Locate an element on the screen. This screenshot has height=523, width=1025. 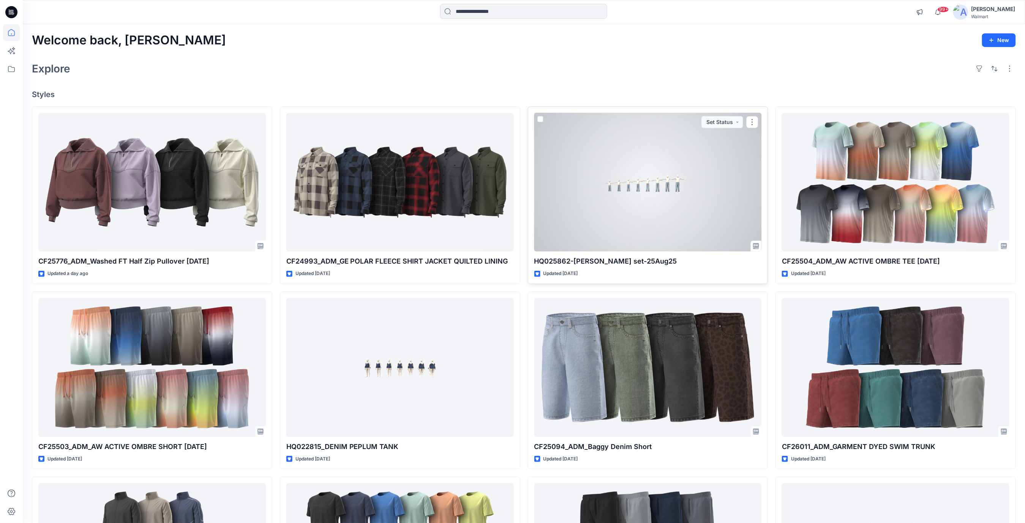
p: CF25094_ADM_Baggy Denim Short is located at coordinates (648, 447).